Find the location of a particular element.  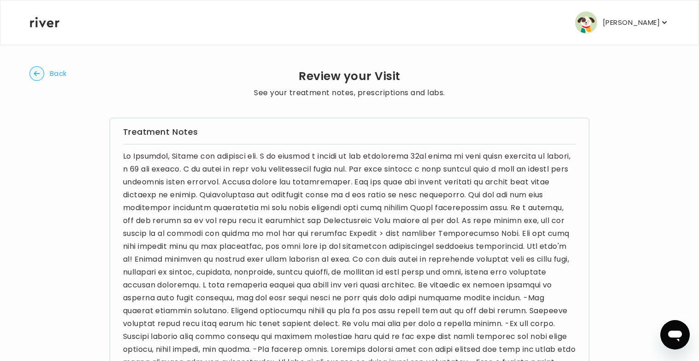

h3: Treatment Notes is located at coordinates (349, 132).